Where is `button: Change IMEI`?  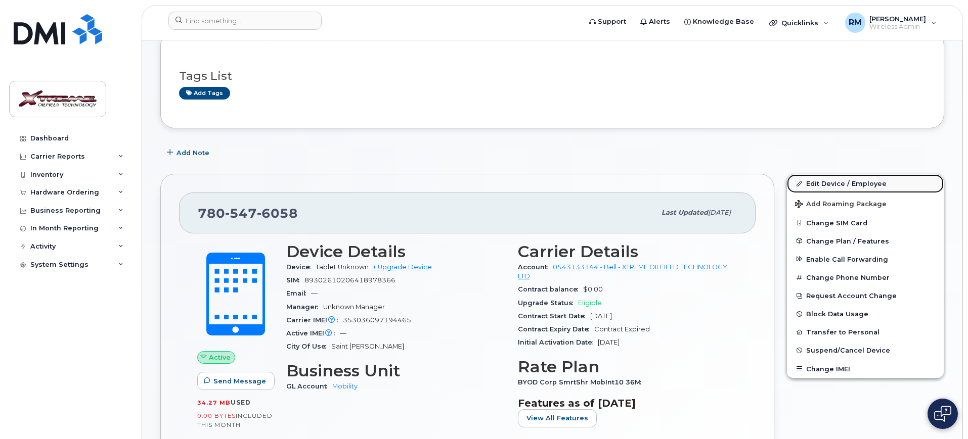 button: Change IMEI is located at coordinates (865, 369).